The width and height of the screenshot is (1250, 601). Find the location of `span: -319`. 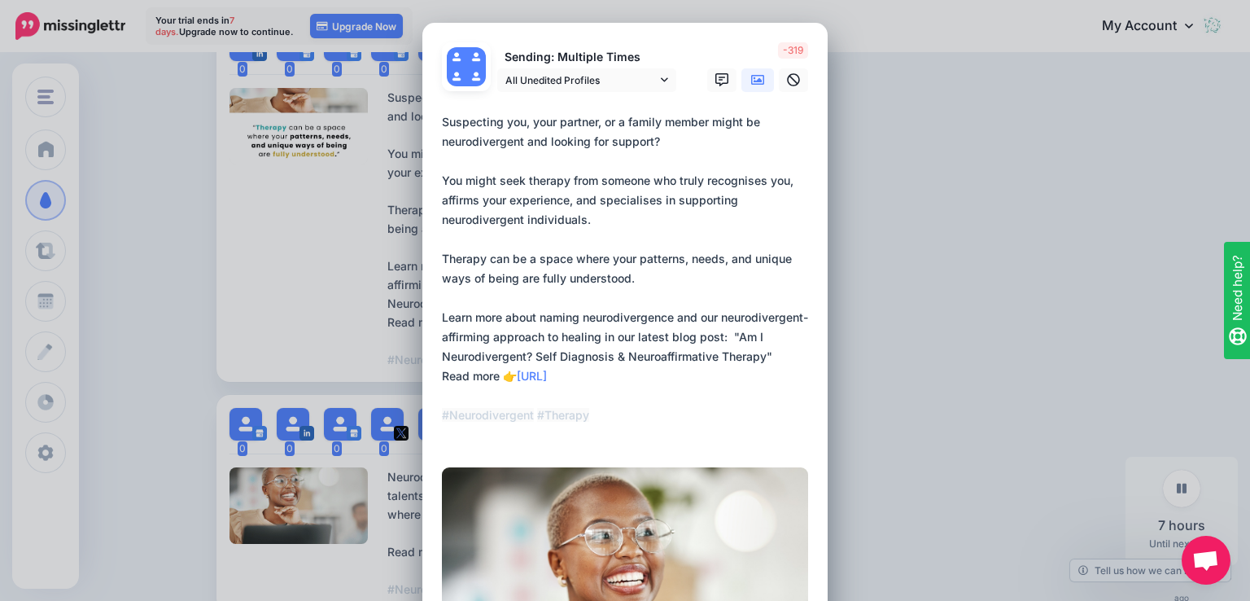

span: -319 is located at coordinates (793, 50).